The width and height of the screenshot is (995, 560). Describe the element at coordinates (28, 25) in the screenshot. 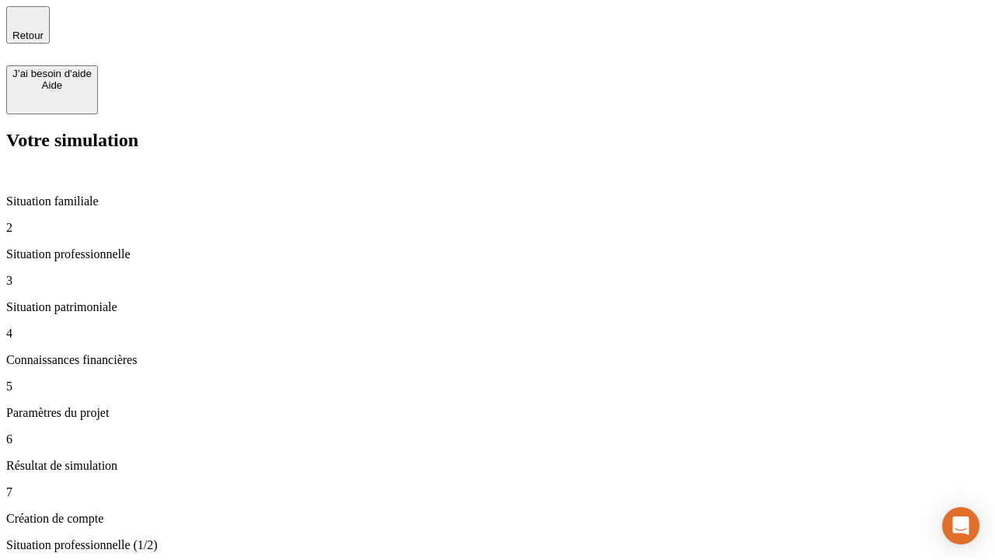

I see `button: Retour` at that location.